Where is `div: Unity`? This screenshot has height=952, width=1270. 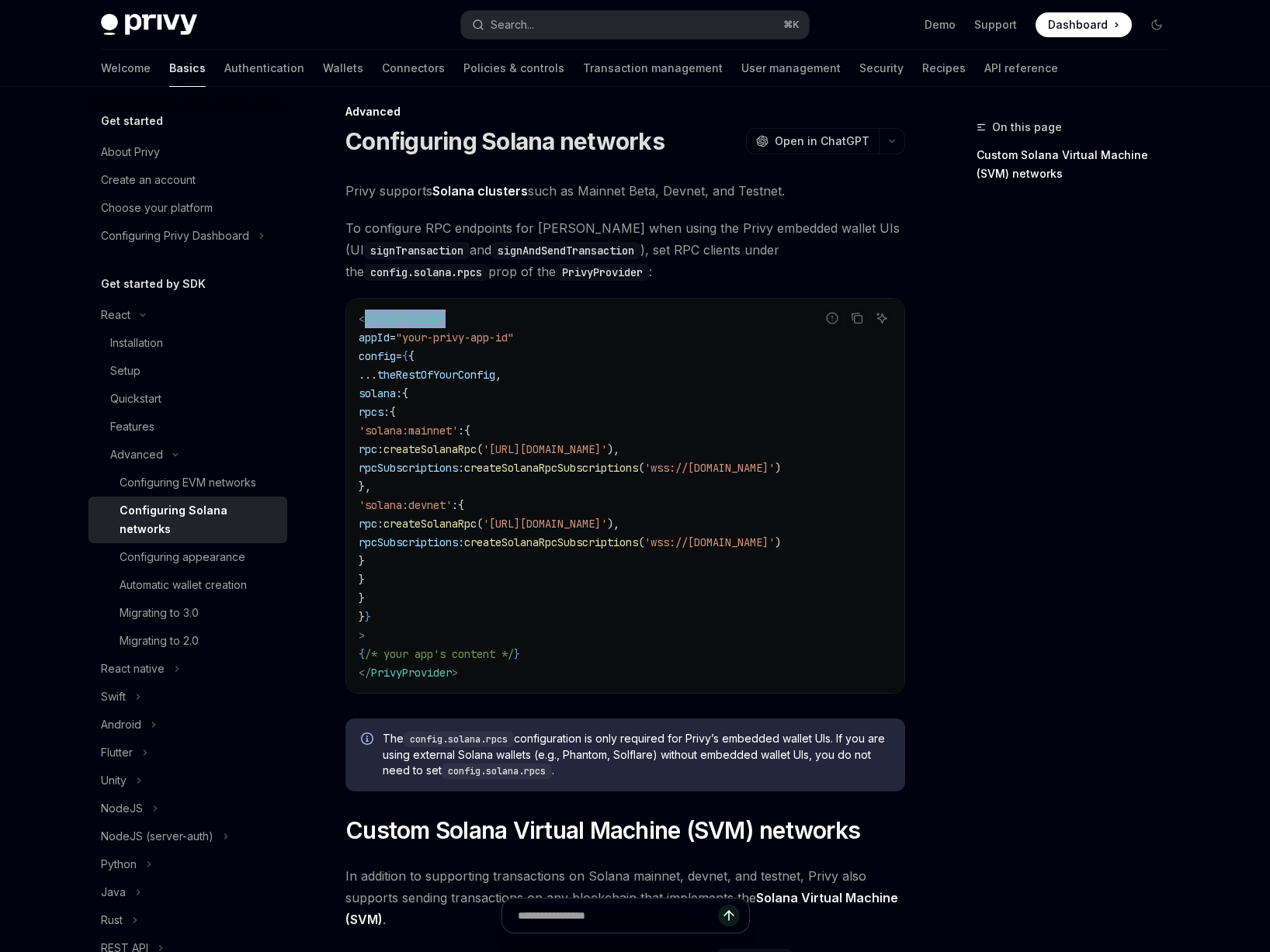 div: Unity is located at coordinates (113, 781).